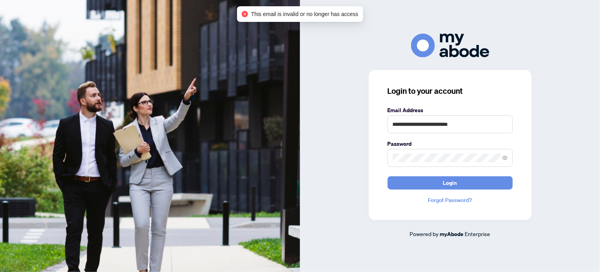  What do you see at coordinates (450, 183) in the screenshot?
I see `button: Login` at bounding box center [450, 183].